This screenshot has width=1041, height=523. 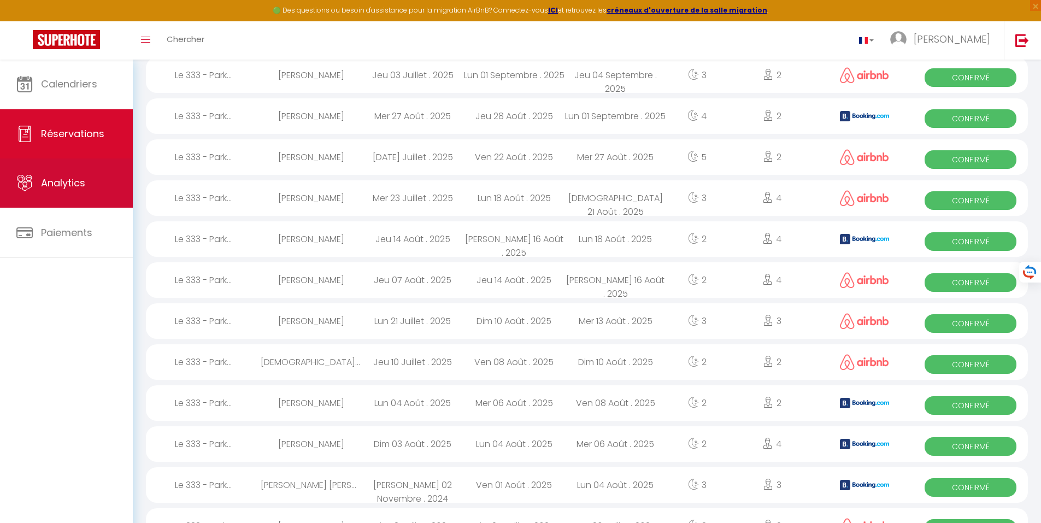 I want to click on span: Calendriers, so click(x=69, y=84).